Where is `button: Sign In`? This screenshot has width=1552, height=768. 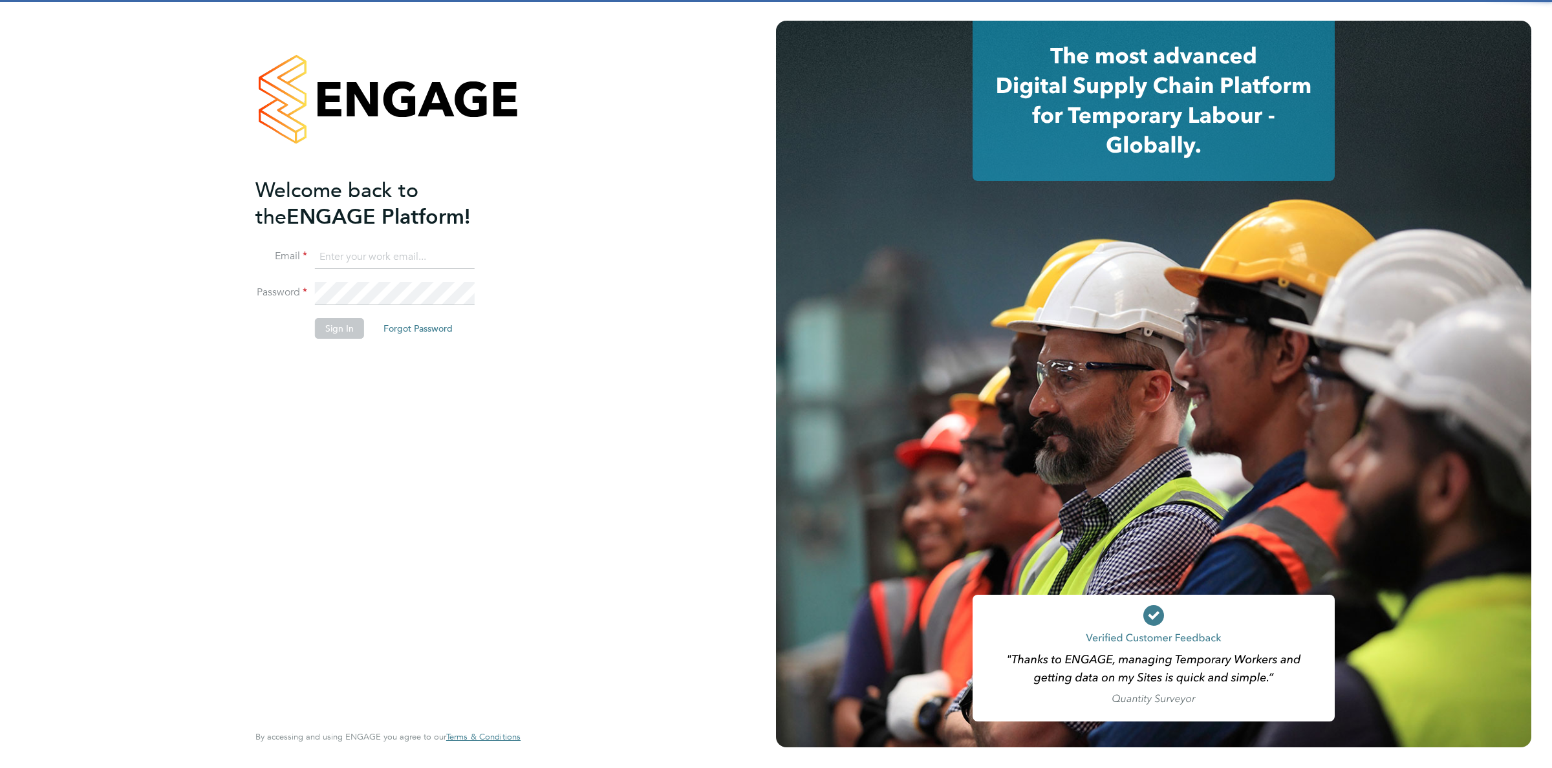
button: Sign In is located at coordinates (340, 329).